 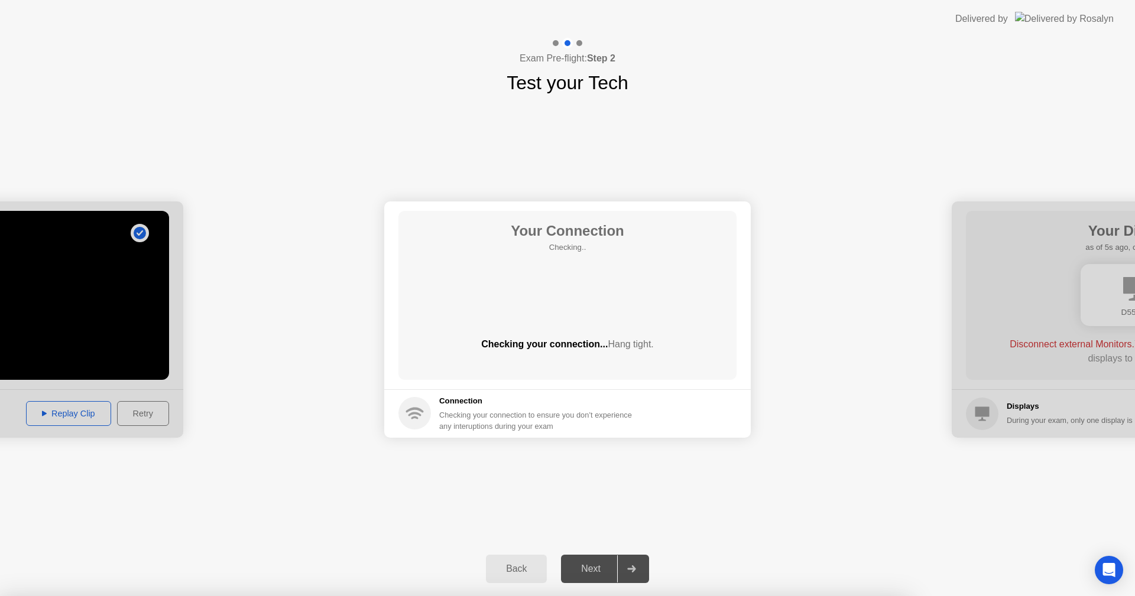 I want to click on img: Delivered by Rosalyn, so click(x=1064, y=18).